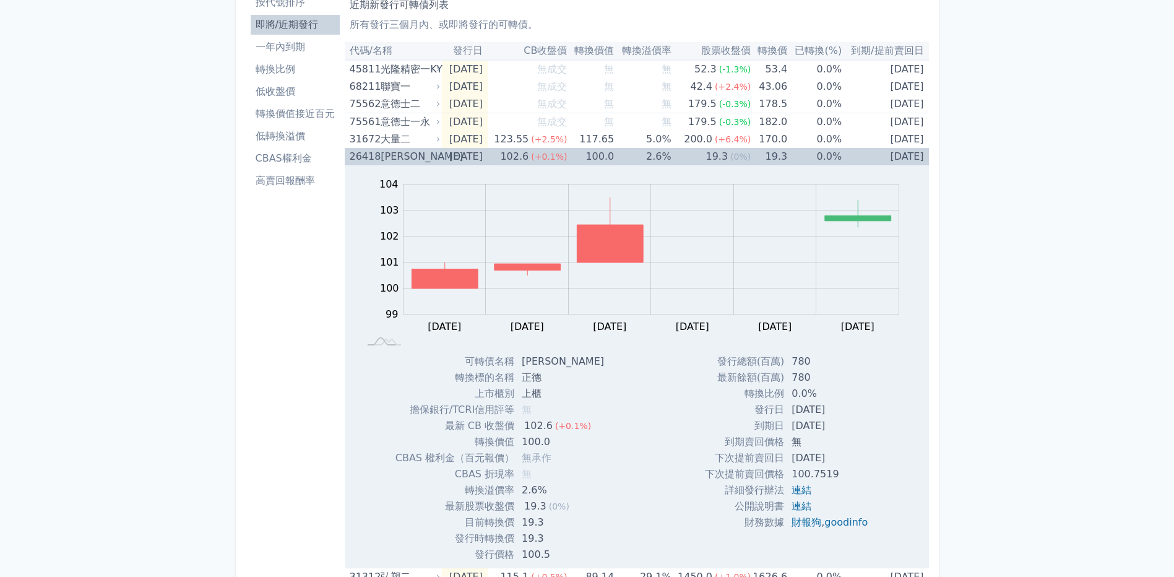 This screenshot has height=577, width=1174. Describe the element at coordinates (455, 410) in the screenshot. I see `td: 擔保銀行/TCRI信用評等` at that location.